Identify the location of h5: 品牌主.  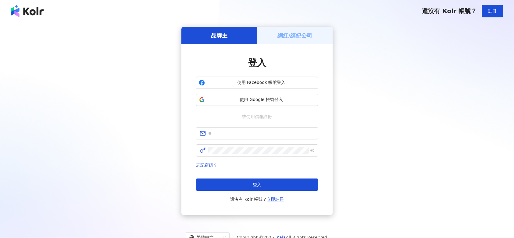
(219, 35).